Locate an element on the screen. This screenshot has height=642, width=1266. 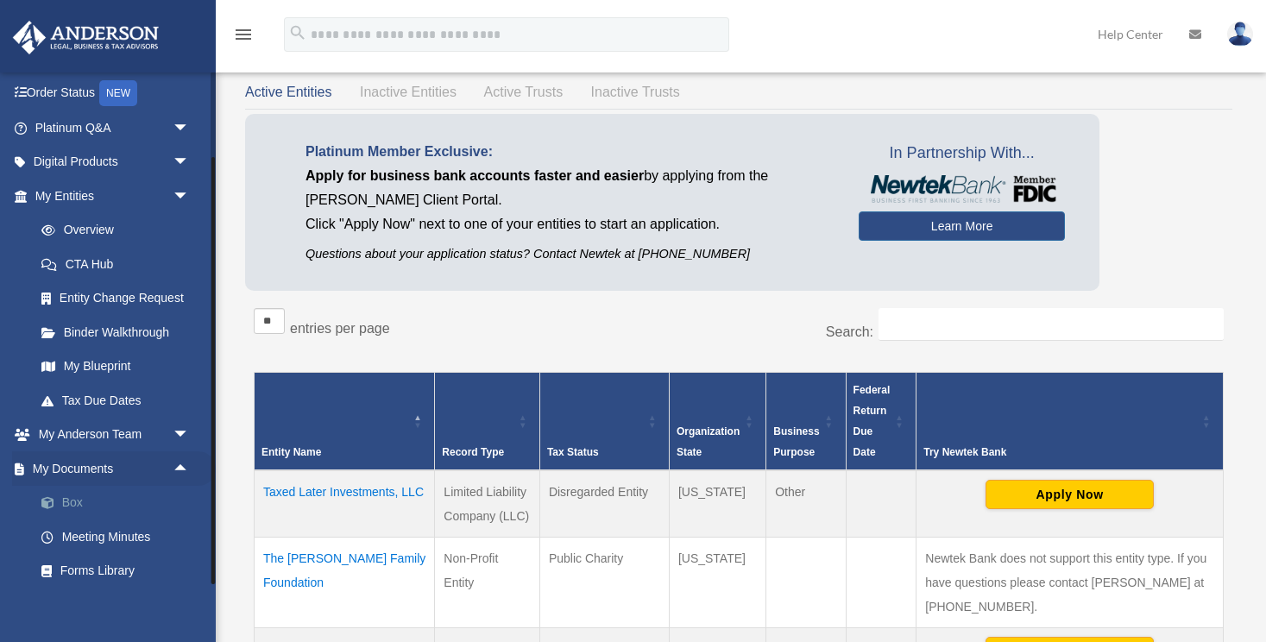
a: Learn More is located at coordinates (962, 226).